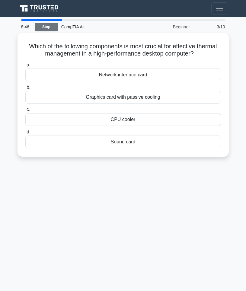 This screenshot has width=246, height=291. I want to click on div: CompTIA A+, so click(99, 27).